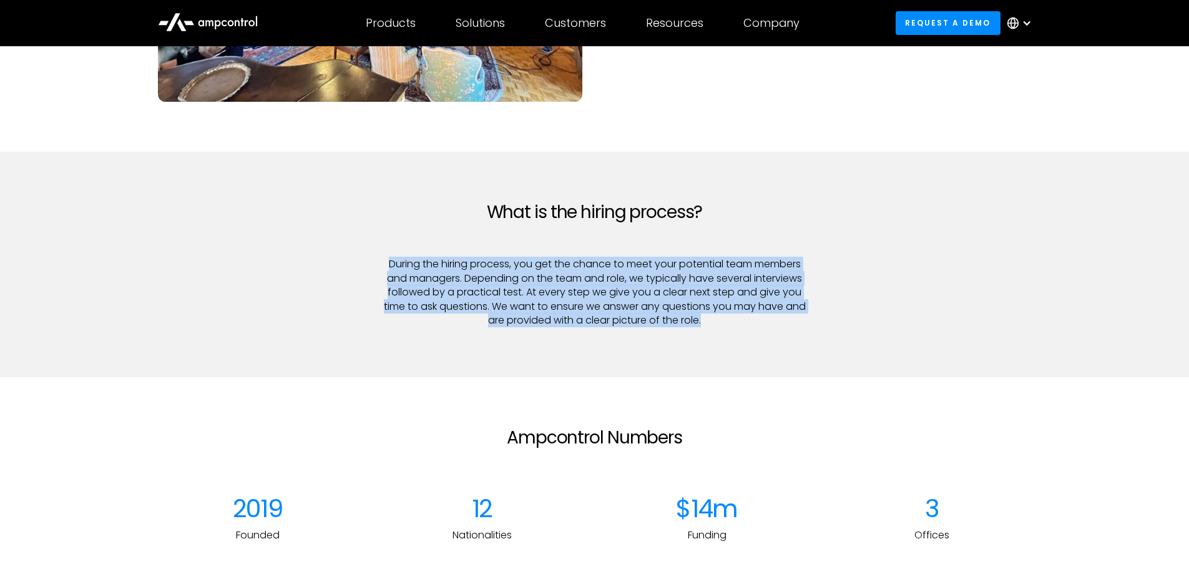  I want to click on div: Customers, so click(576, 23).